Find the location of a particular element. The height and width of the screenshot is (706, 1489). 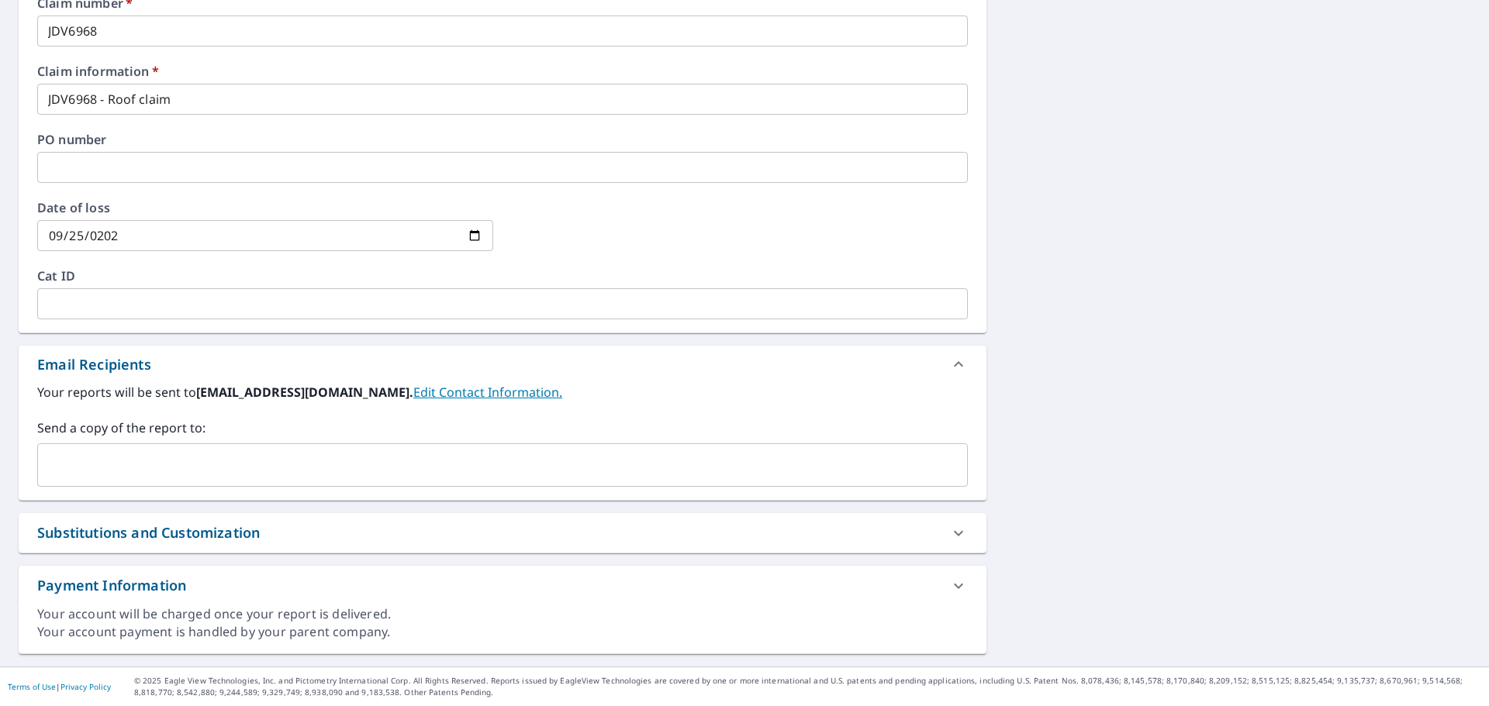

label: Your reports will be sent to is located at coordinates (502, 392).